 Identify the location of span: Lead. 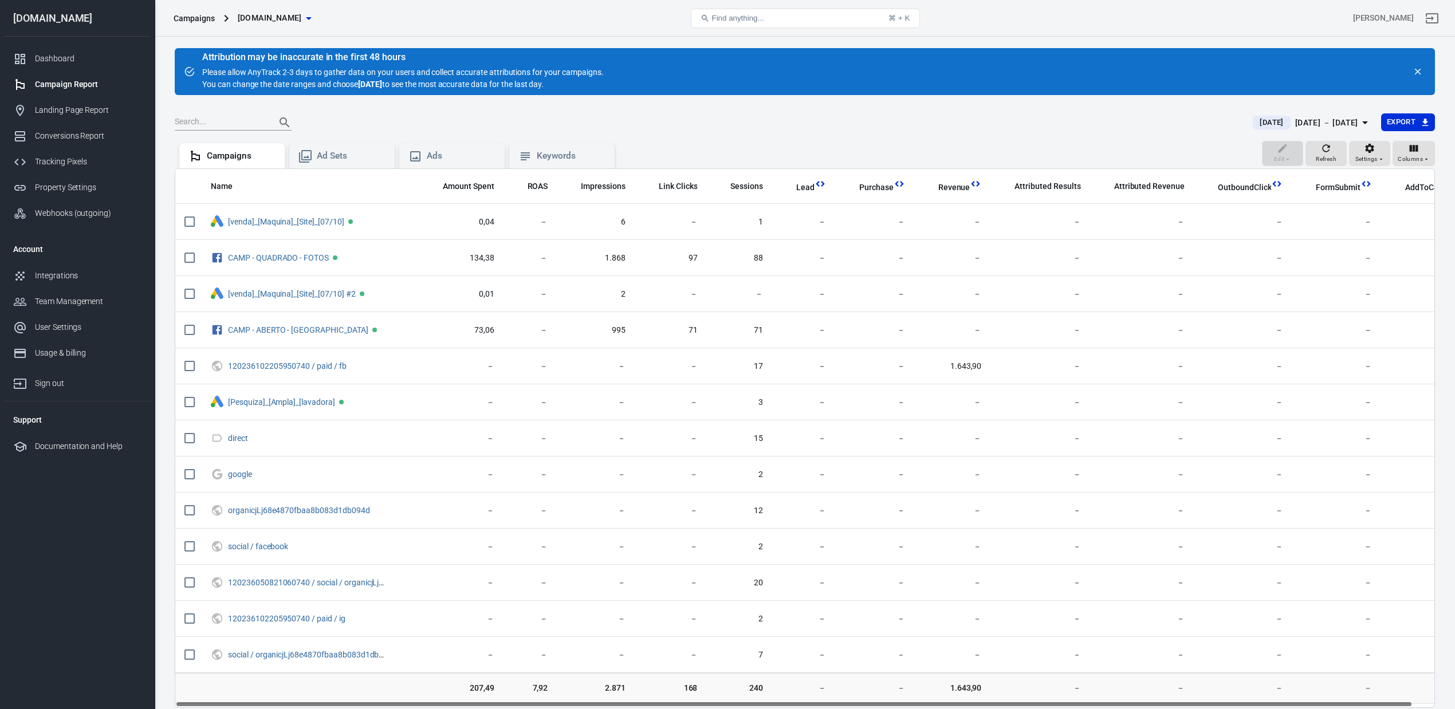
(798, 188).